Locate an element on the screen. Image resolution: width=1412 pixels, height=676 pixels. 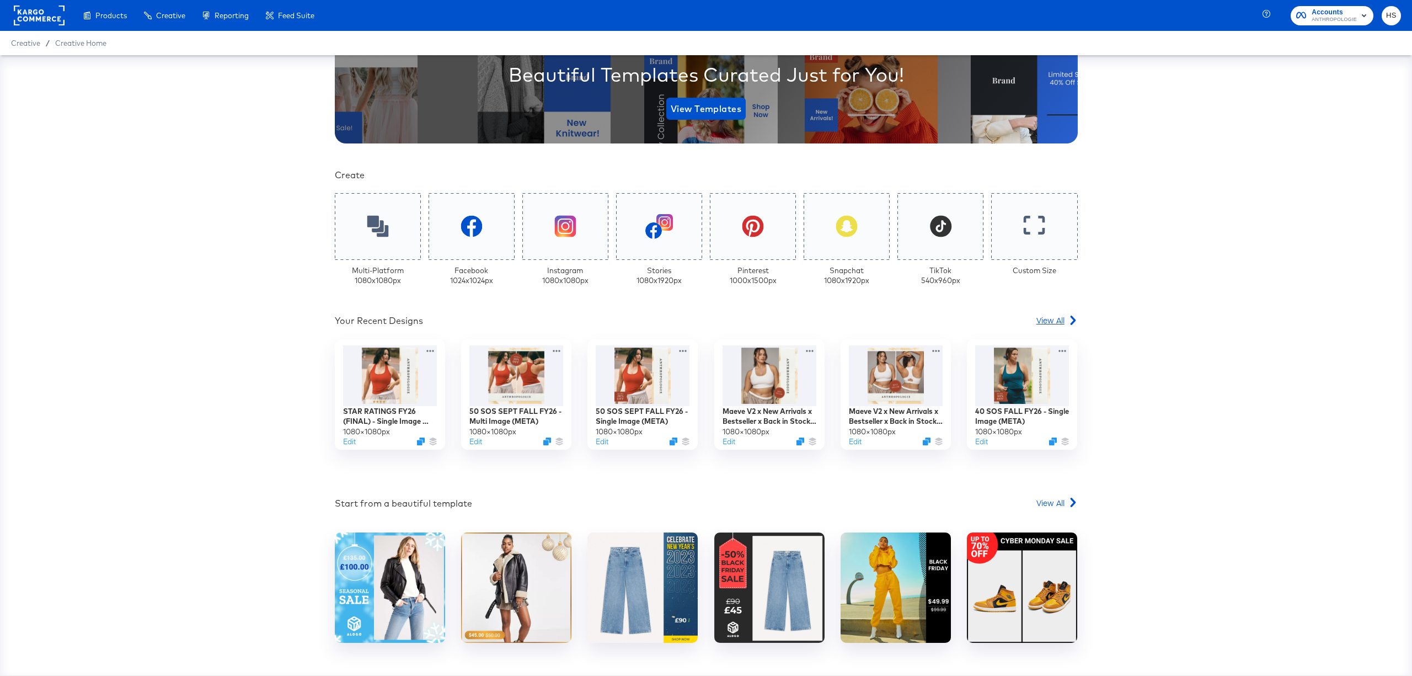
a: Creative Home is located at coordinates (81, 43).